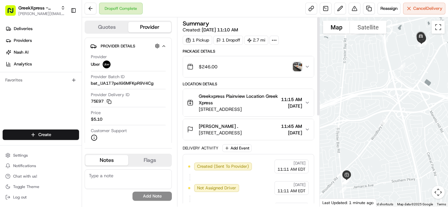 The width and height of the screenshot is (448, 207). What do you see at coordinates (379, 205) in the screenshot?
I see `button: Keyboard shortcuts` at bounding box center [379, 205].